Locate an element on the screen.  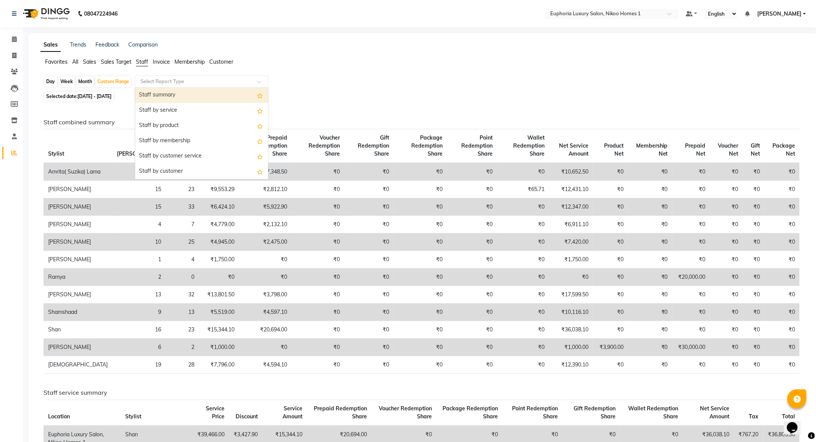
td: ₹4,594.10 is located at coordinates (266, 365).